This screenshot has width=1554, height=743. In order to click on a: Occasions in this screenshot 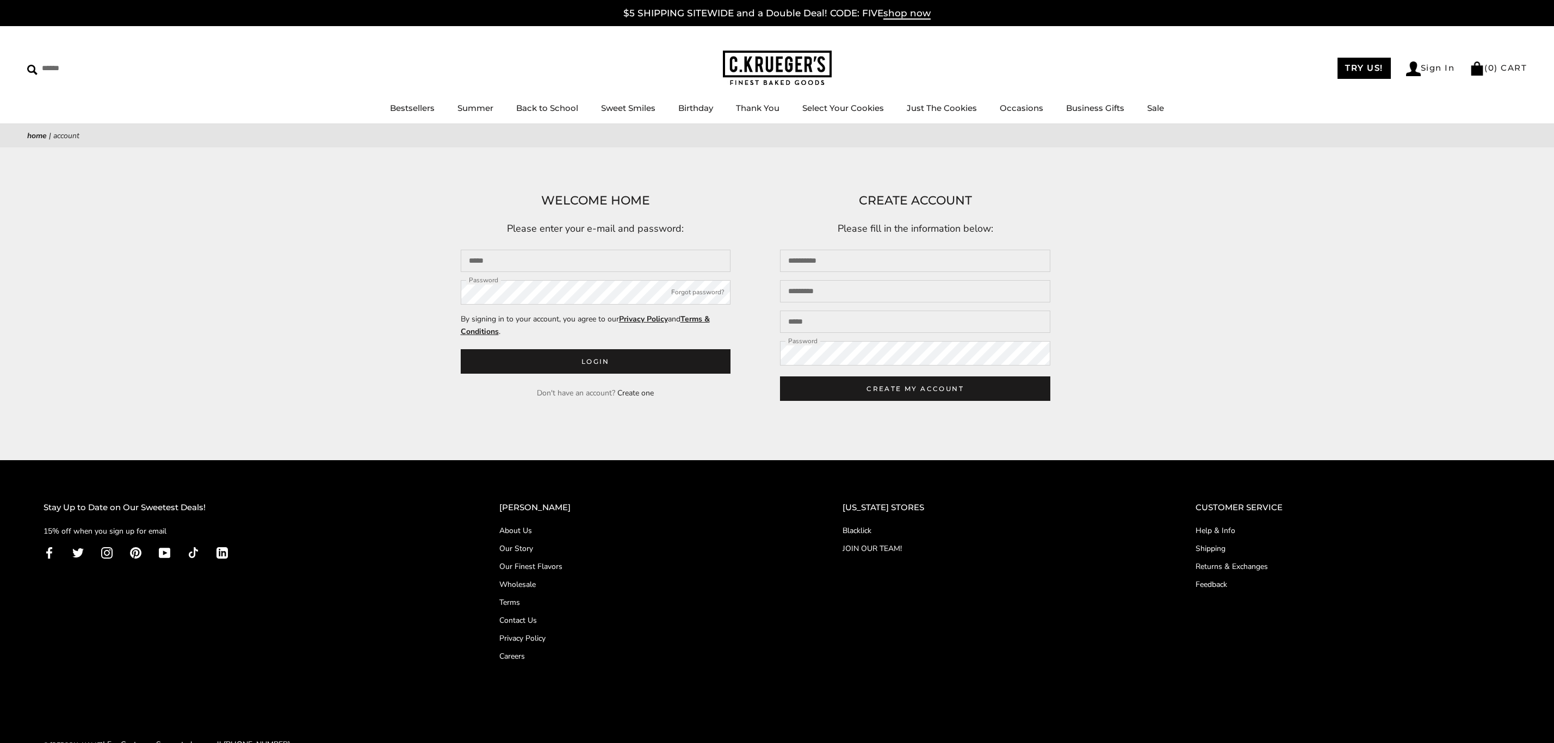, I will do `click(1021, 108)`.